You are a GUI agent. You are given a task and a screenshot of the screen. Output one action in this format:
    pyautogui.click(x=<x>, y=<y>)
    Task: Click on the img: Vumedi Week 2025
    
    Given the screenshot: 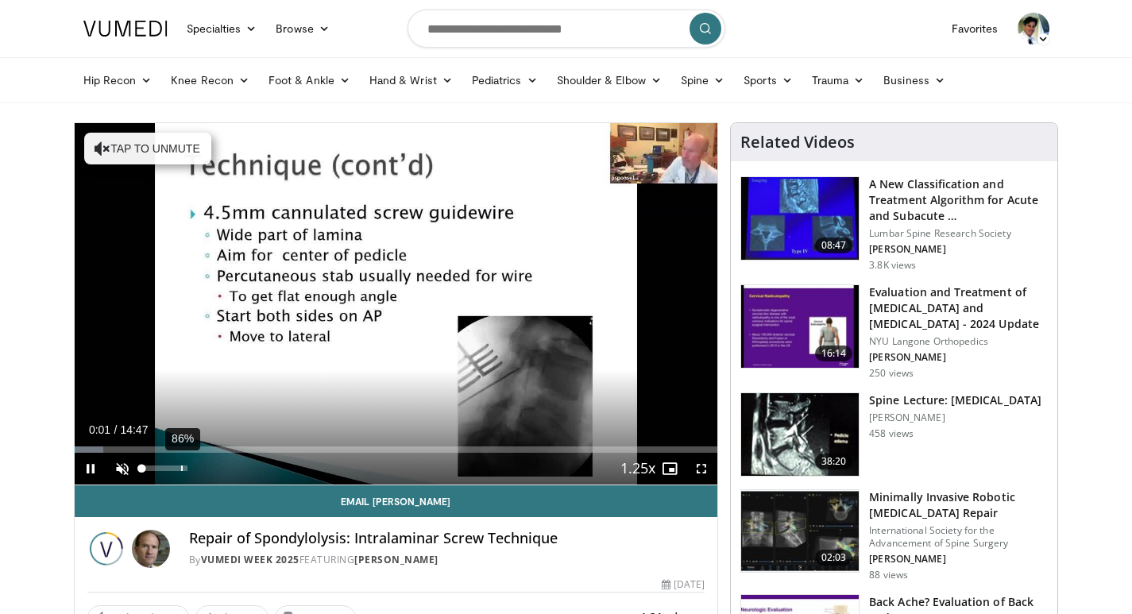 What is the action you would take?
    pyautogui.click(x=106, y=549)
    